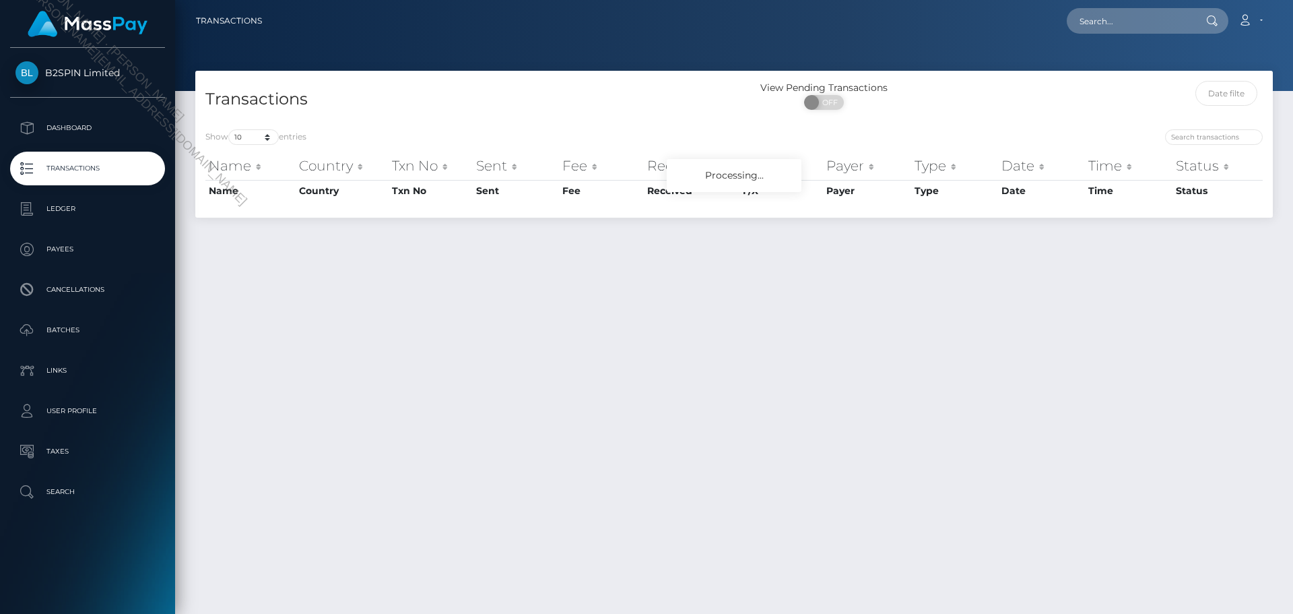  I want to click on th: F/X, so click(781, 166).